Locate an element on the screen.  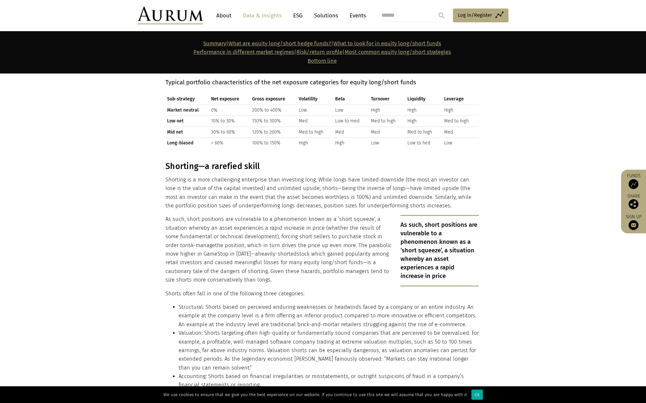
span: Gross exposure is located at coordinates (274, 99).